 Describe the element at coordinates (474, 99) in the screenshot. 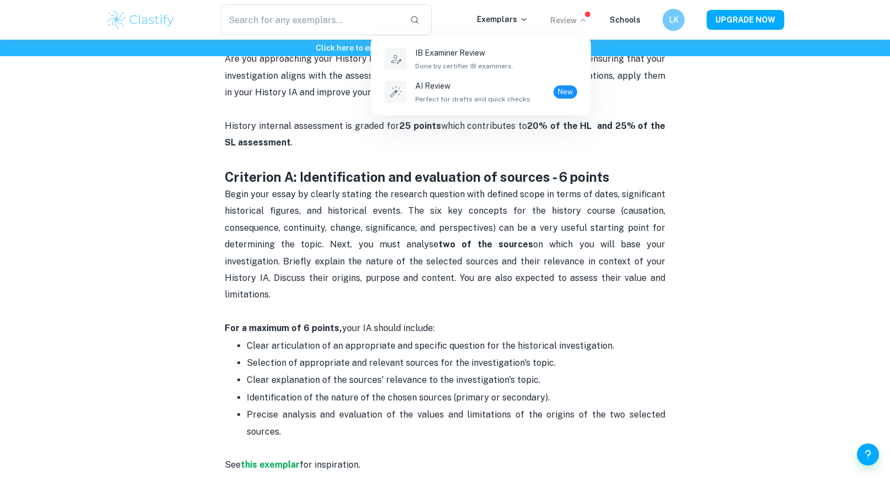

I see `span: Perfect for drafts and quick checks.` at that location.